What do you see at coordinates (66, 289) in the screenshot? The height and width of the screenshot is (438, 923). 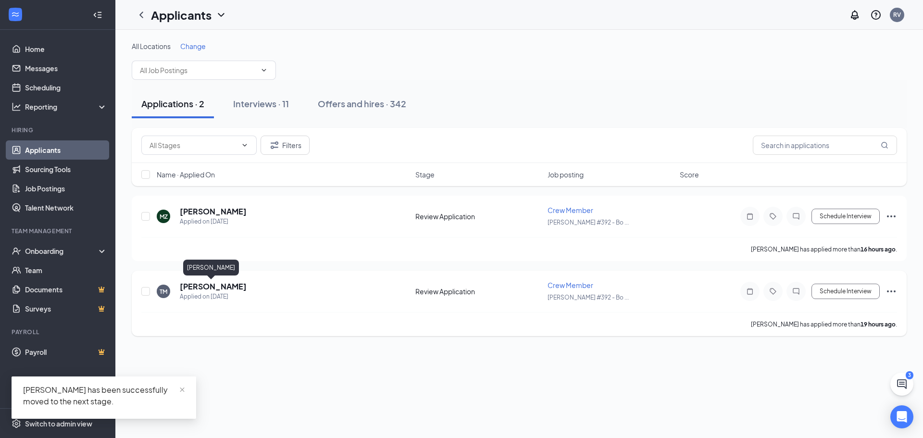 I see `a: DocumentsCrown` at bounding box center [66, 289].